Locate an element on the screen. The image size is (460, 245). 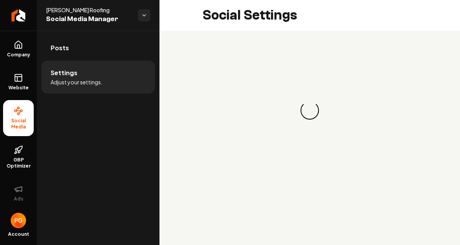
h2: Social Settings is located at coordinates (250, 15).